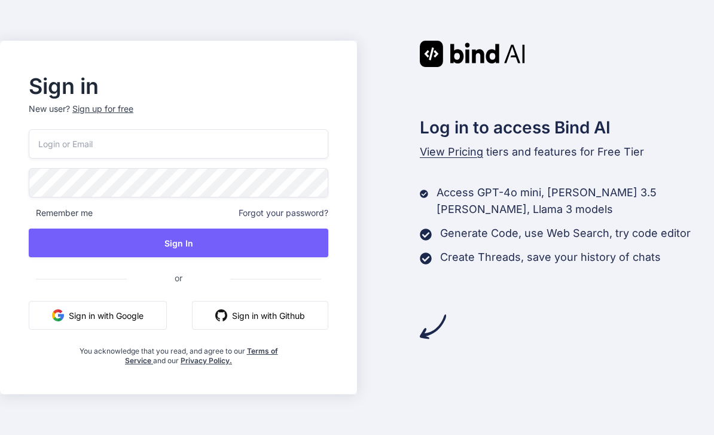 This screenshot has height=435, width=714. What do you see at coordinates (567, 152) in the screenshot?
I see `p: tiers and features for Free Tier` at bounding box center [567, 152].